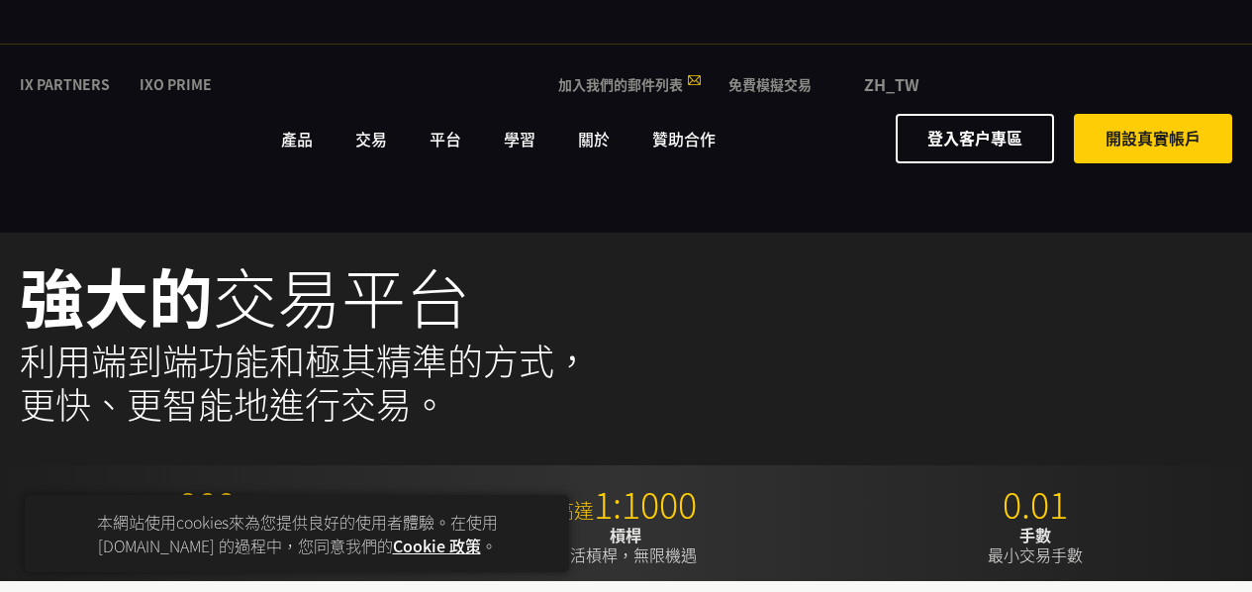 Image resolution: width=1252 pixels, height=592 pixels. What do you see at coordinates (1153, 138) in the screenshot?
I see `a: 開設真實帳戶` at bounding box center [1153, 138].